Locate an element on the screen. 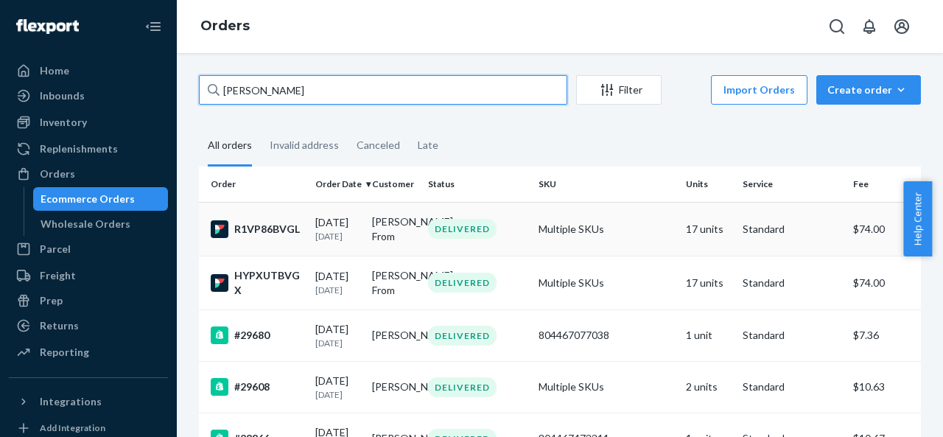  button: Open notifications is located at coordinates (869, 27).